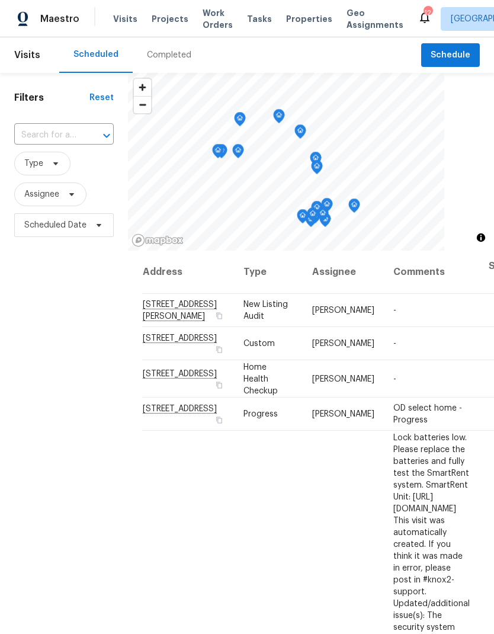  What do you see at coordinates (286, 162) in the screenshot?
I see `canvas: Map` at bounding box center [286, 162].